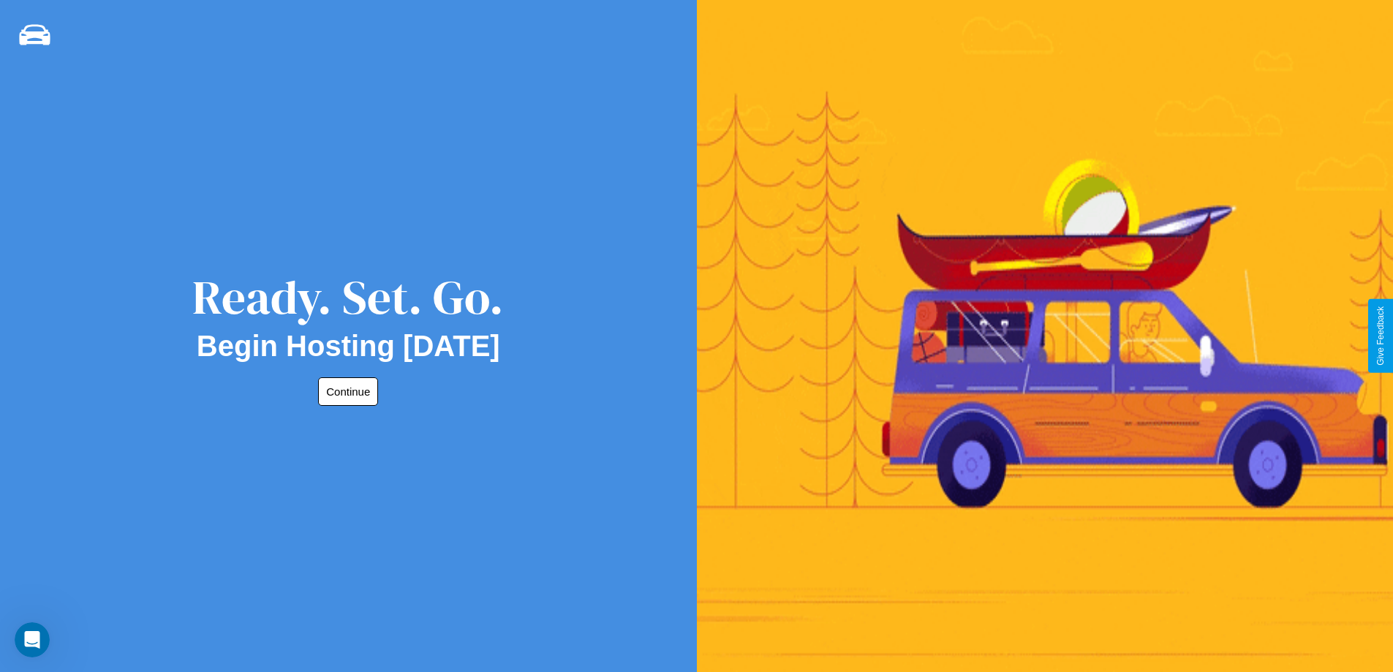 This screenshot has height=672, width=1393. I want to click on div: Give Feedback, so click(1381, 336).